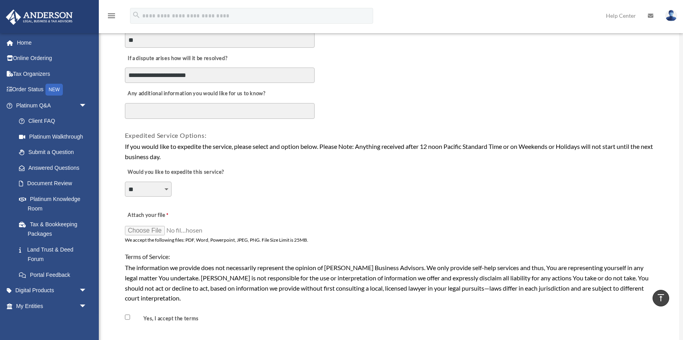  What do you see at coordinates (671, 15) in the screenshot?
I see `img: User Pic` at bounding box center [671, 15].